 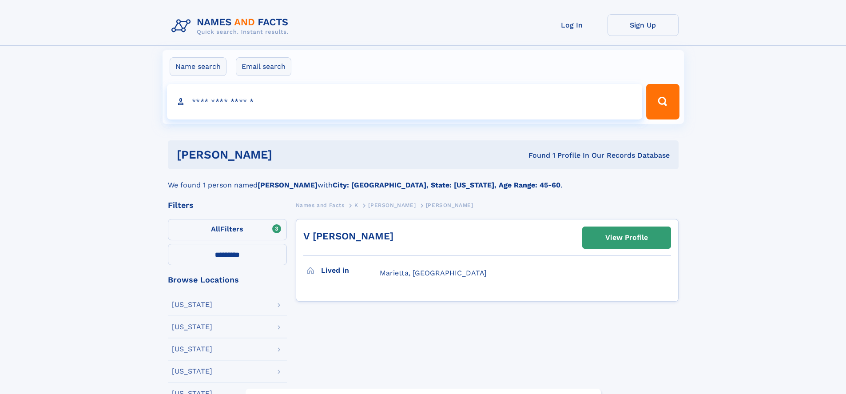 What do you see at coordinates (663, 102) in the screenshot?
I see `button: Search Button` at bounding box center [663, 102].